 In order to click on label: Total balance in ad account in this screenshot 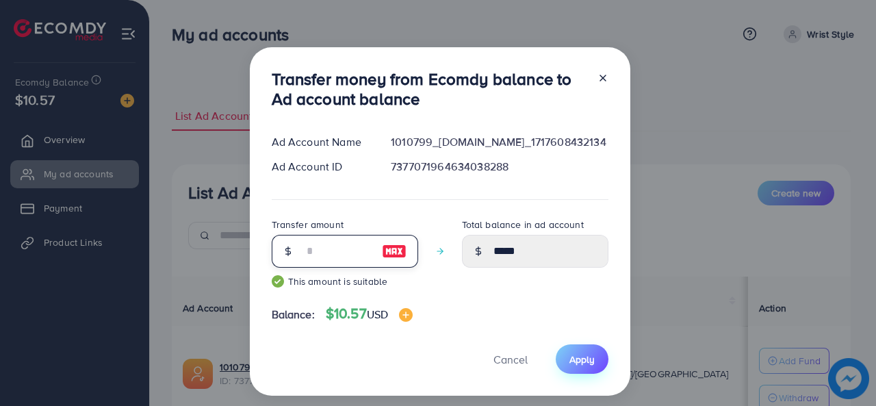, I will do `click(523, 224)`.